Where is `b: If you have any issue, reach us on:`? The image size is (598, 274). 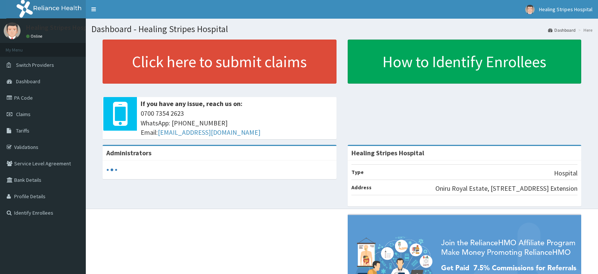 b: If you have any issue, reach us on: is located at coordinates (191, 103).